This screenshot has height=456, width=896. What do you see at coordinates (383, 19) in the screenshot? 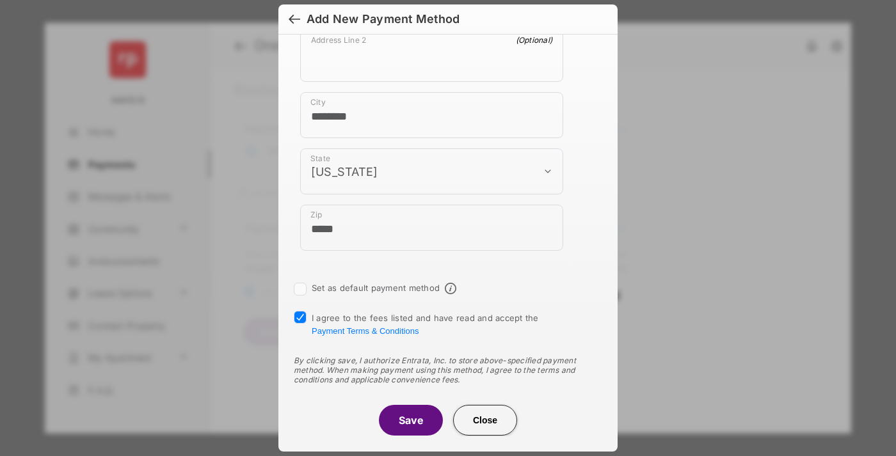
I see `div: Add New Payment Method` at bounding box center [383, 19].